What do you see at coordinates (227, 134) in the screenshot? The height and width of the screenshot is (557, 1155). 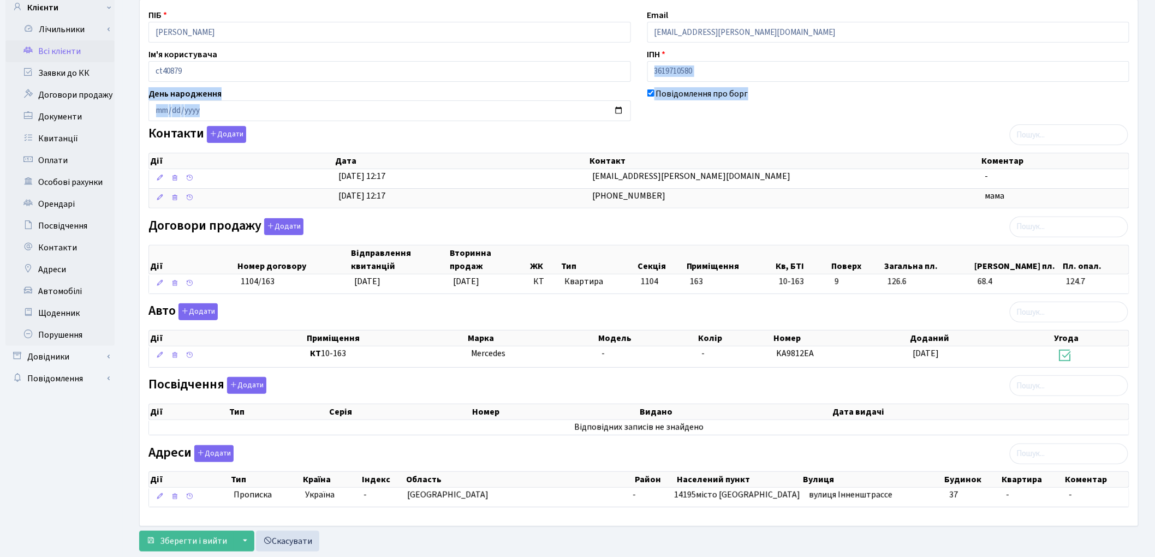 I see `button: Контакти` at bounding box center [227, 134].